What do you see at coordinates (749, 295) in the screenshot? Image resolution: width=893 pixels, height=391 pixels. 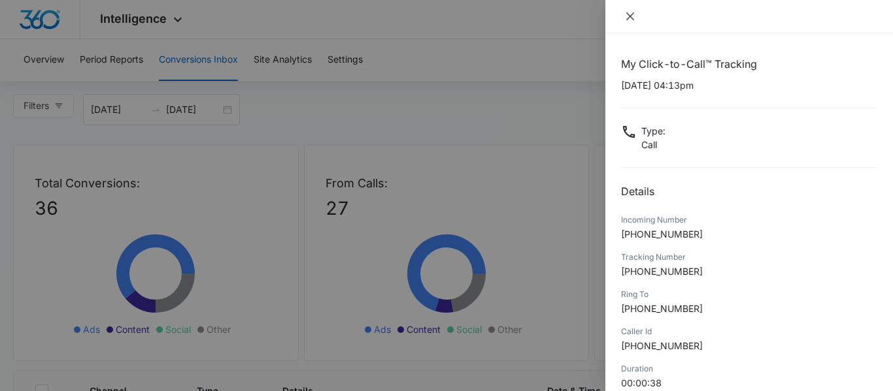 I see `div: Ring To` at bounding box center [749, 295].